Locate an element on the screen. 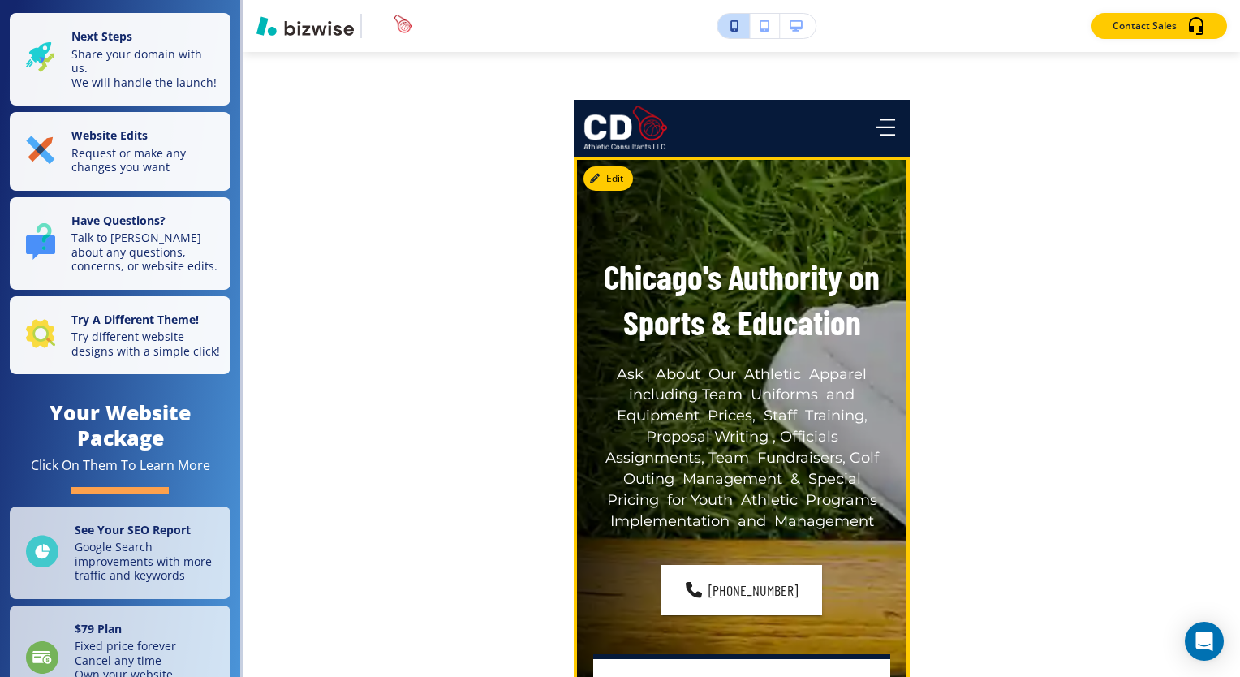  strong: $ 79 Plan is located at coordinates (98, 628).